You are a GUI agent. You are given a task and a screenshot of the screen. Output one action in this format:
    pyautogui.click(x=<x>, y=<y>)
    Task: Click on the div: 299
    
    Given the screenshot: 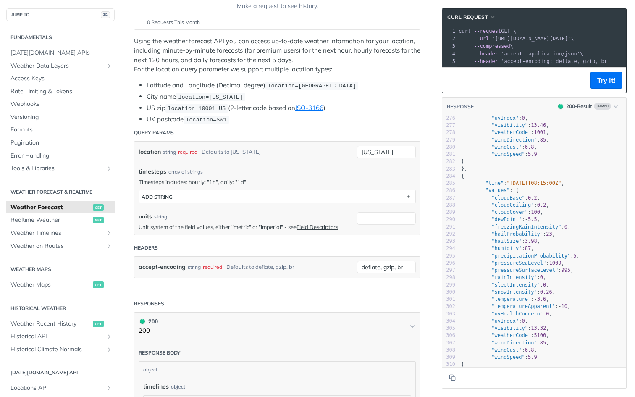 What is the action you would take?
    pyautogui.click(x=448, y=285)
    